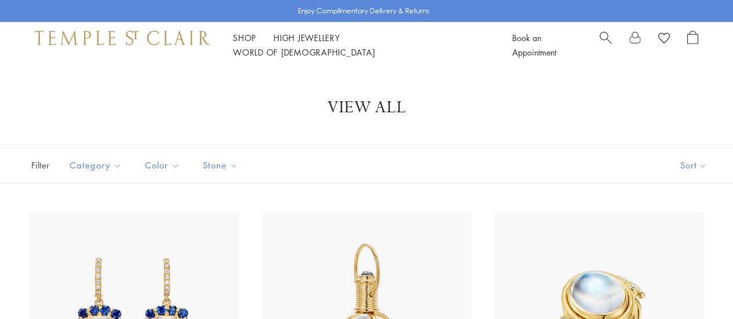  I want to click on span: Category, so click(97, 165).